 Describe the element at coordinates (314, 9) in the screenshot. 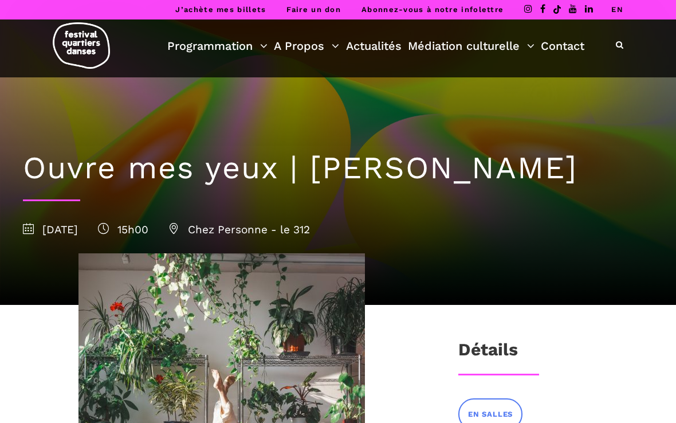

I see `a: Faire un don` at that location.